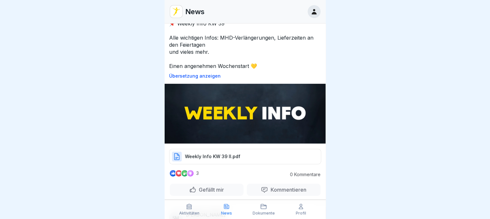 The width and height of the screenshot is (490, 219). What do you see at coordinates (210, 190) in the screenshot?
I see `p: Gefällt mir` at bounding box center [210, 190].